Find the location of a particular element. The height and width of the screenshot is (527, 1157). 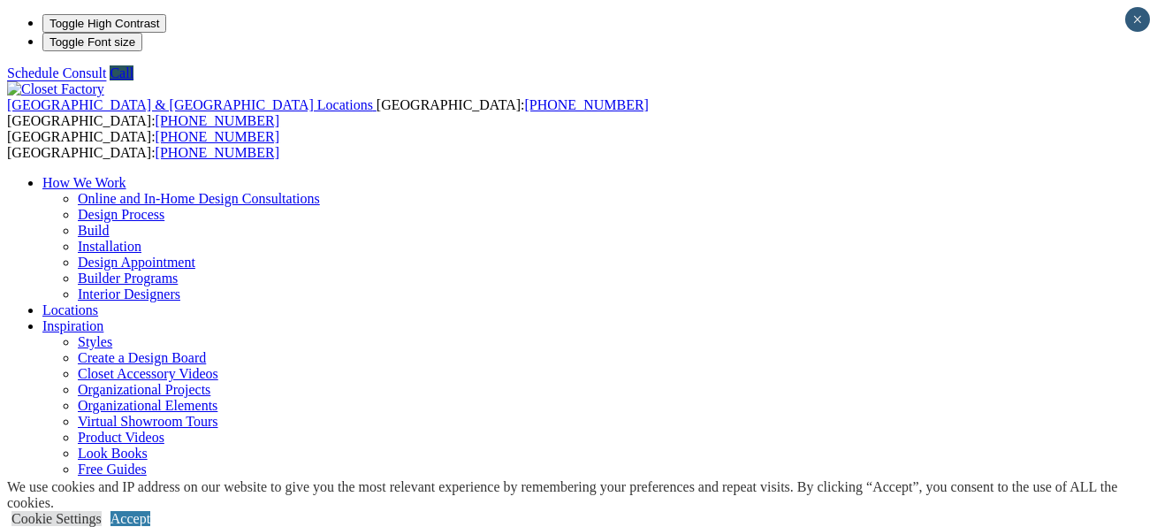

a: Look Books is located at coordinates (112, 453).